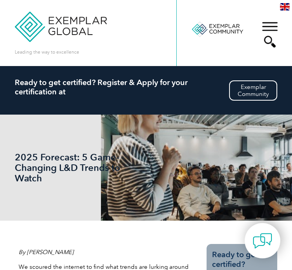  Describe the element at coordinates (73, 168) in the screenshot. I see `h1: 2025 Forecast: 5 Game-Changing L&D Trends to Watch` at that location.